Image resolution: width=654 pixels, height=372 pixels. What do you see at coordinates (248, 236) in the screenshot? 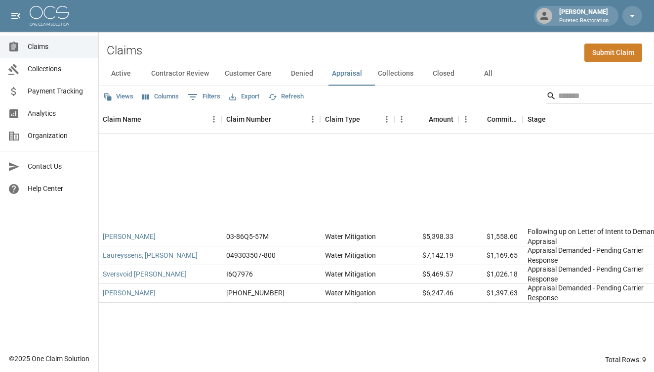
I see `div: 03-86Q5-57M` at bounding box center [248, 236].